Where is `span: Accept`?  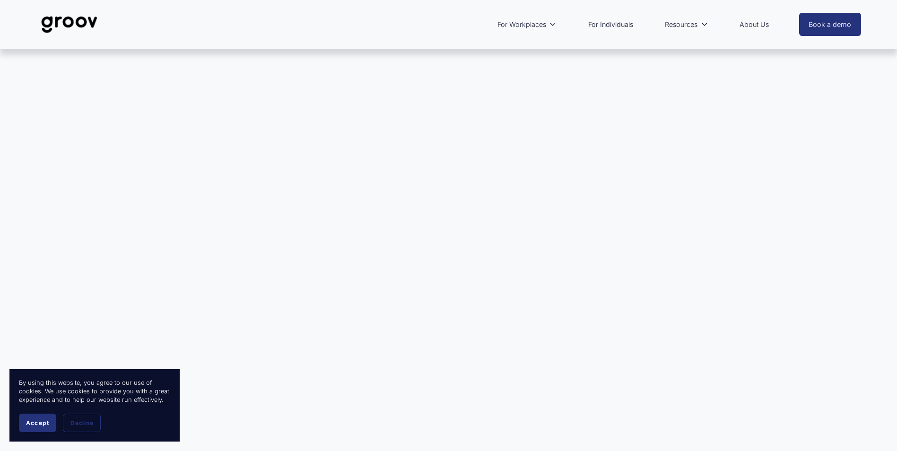 span: Accept is located at coordinates (37, 423).